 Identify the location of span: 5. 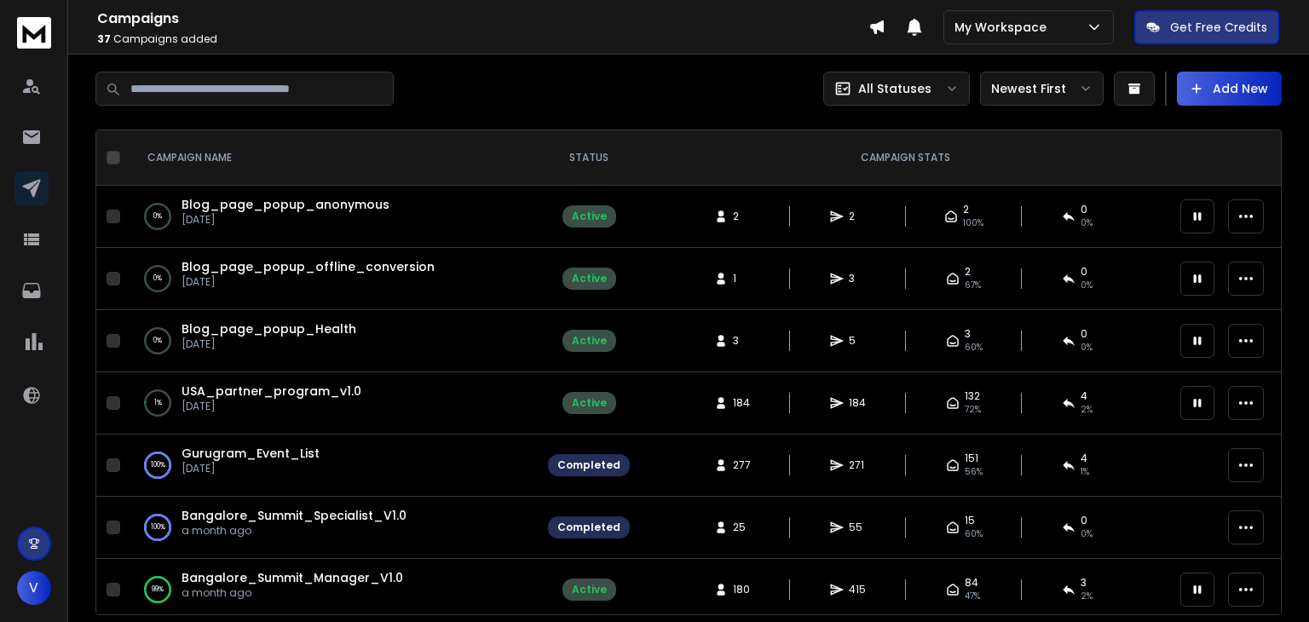
(857, 341).